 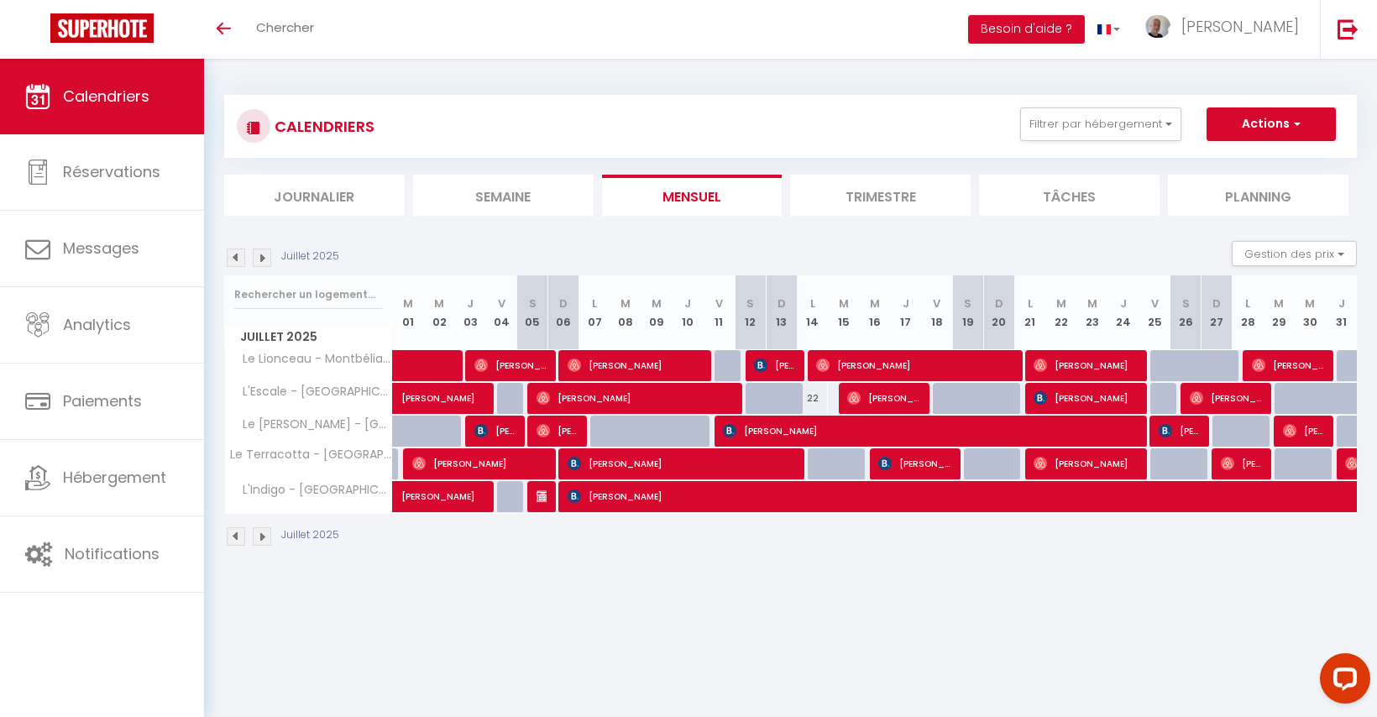 What do you see at coordinates (874, 312) in the screenshot?
I see `th: 16` at bounding box center [874, 312].